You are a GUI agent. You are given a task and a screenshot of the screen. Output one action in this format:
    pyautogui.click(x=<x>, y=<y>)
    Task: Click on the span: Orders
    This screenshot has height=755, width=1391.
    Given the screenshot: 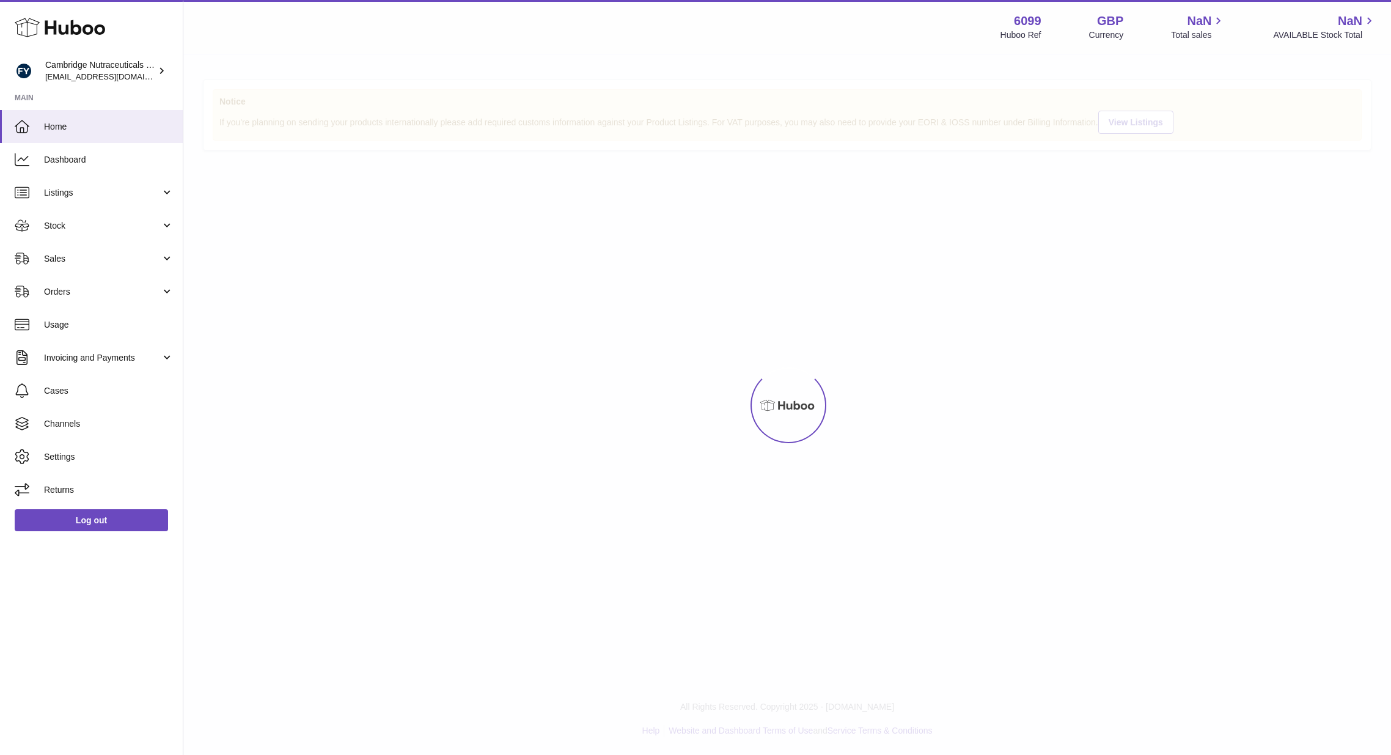 What is the action you would take?
    pyautogui.click(x=102, y=291)
    